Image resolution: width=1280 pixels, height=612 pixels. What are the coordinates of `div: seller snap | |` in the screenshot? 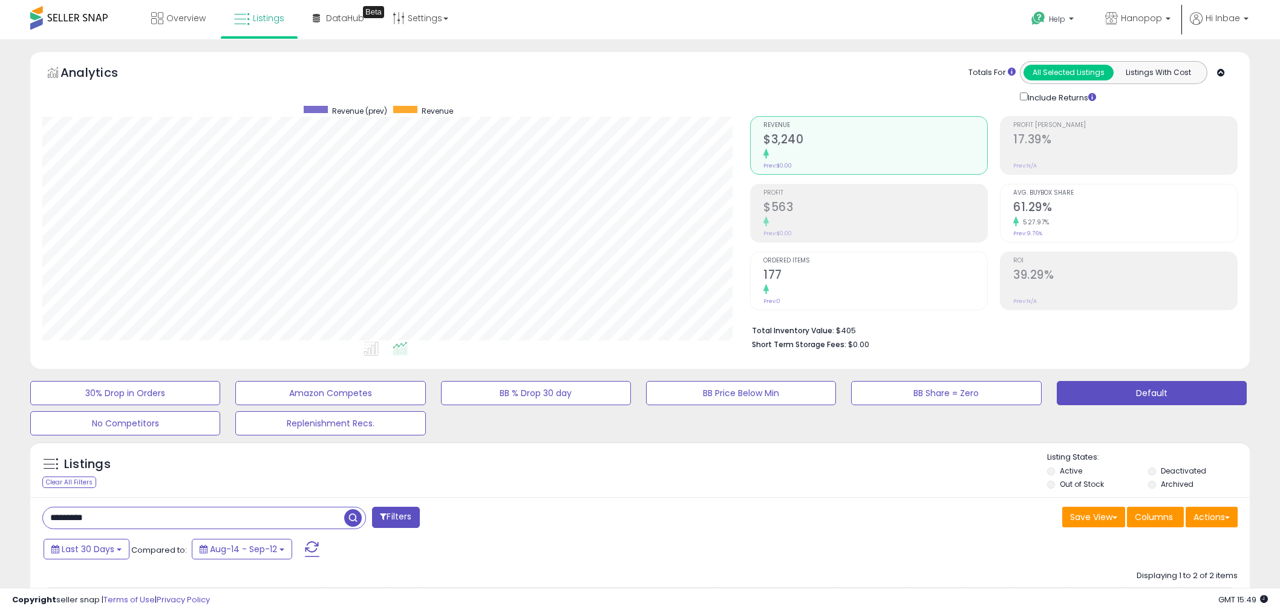 It's located at (111, 600).